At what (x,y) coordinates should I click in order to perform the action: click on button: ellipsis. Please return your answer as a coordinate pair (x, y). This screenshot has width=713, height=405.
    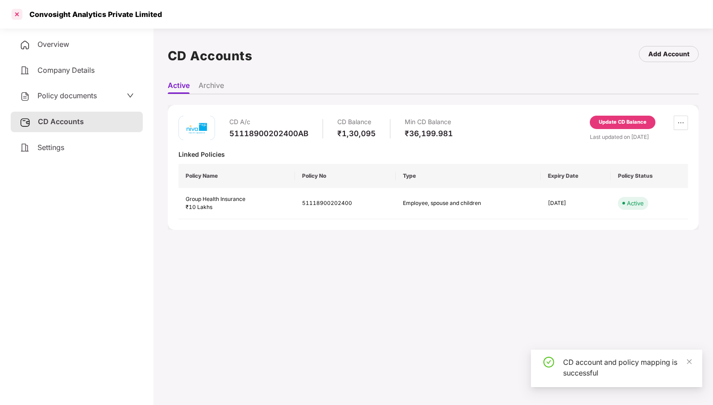
    Looking at the image, I should click on (681, 123).